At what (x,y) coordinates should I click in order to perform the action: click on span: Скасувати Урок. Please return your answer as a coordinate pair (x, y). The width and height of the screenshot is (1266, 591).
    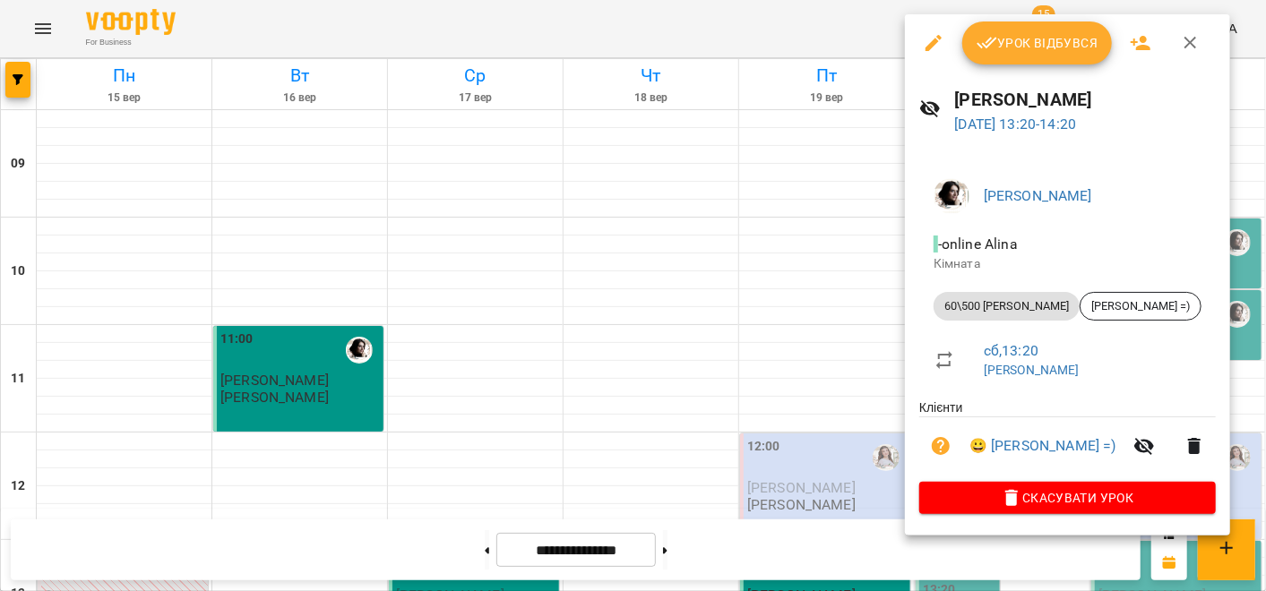
    Looking at the image, I should click on (1067, 498).